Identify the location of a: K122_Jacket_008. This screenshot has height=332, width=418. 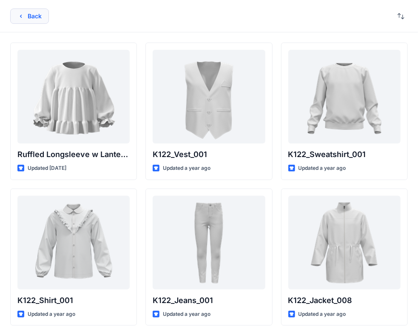
(345, 242).